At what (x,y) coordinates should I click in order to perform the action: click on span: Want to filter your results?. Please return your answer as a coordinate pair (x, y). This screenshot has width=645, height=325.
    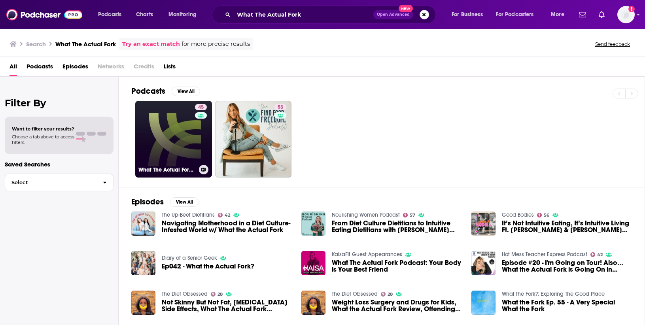
    Looking at the image, I should click on (43, 129).